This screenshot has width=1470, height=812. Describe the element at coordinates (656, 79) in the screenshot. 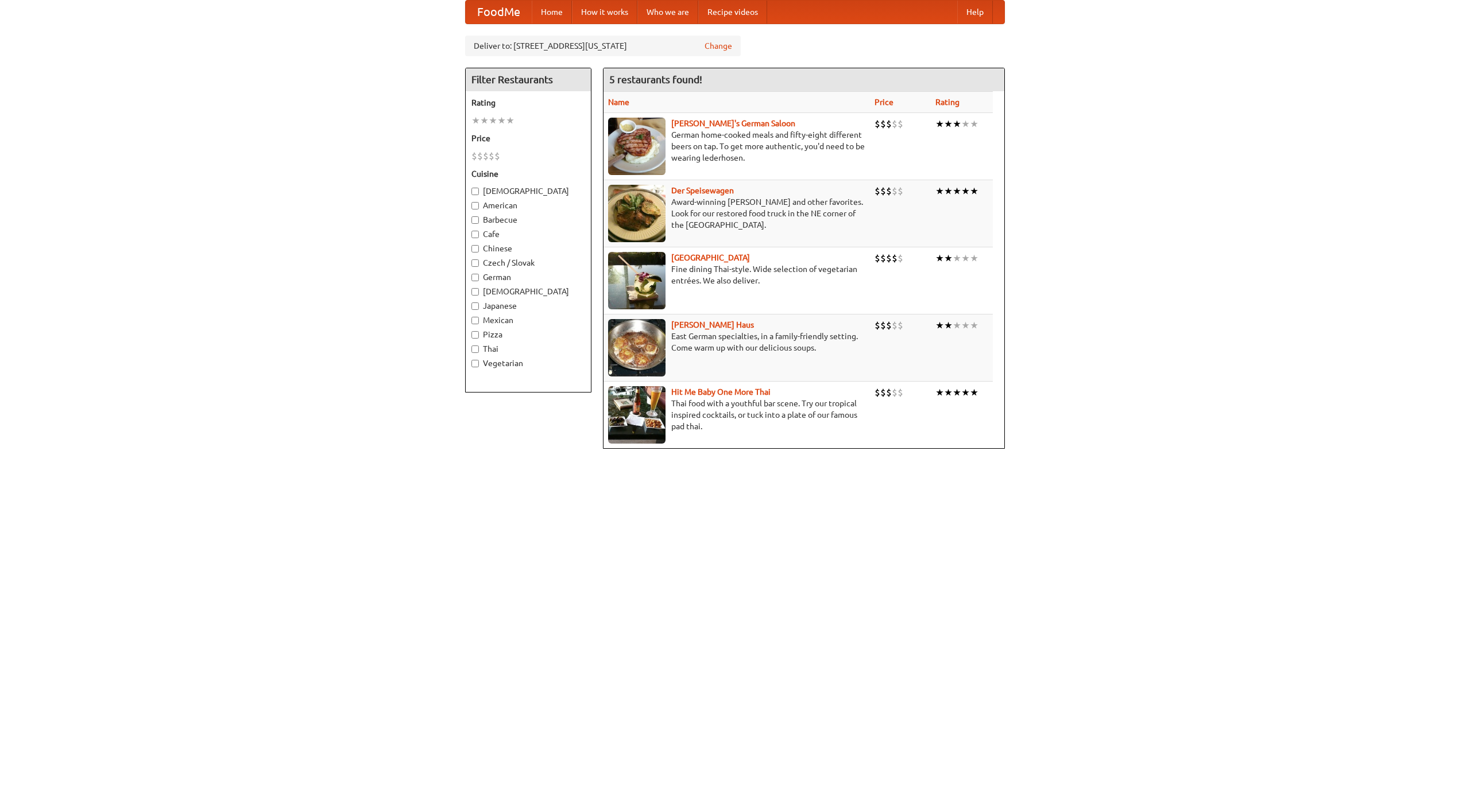

I see `ng-pluralize: 5 restaurants found!` at that location.